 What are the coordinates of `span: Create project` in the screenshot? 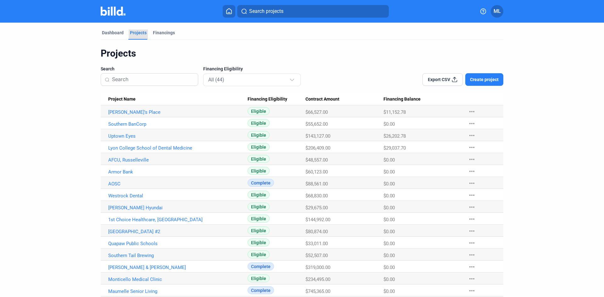 It's located at (484, 80).